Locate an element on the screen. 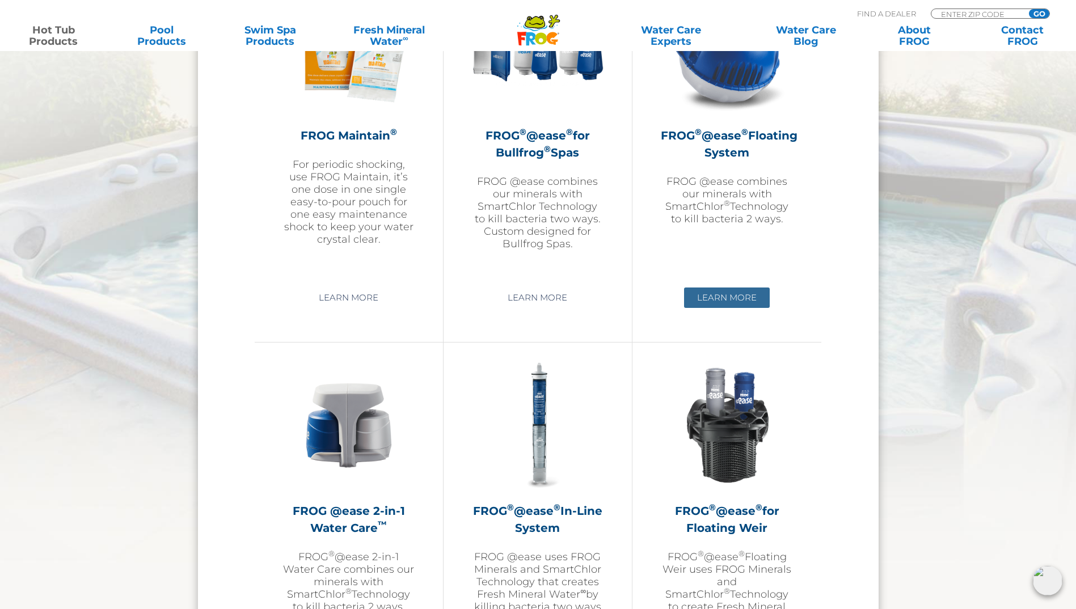 The height and width of the screenshot is (609, 1076). h2: FROG @ease Floating System is located at coordinates (727, 144).